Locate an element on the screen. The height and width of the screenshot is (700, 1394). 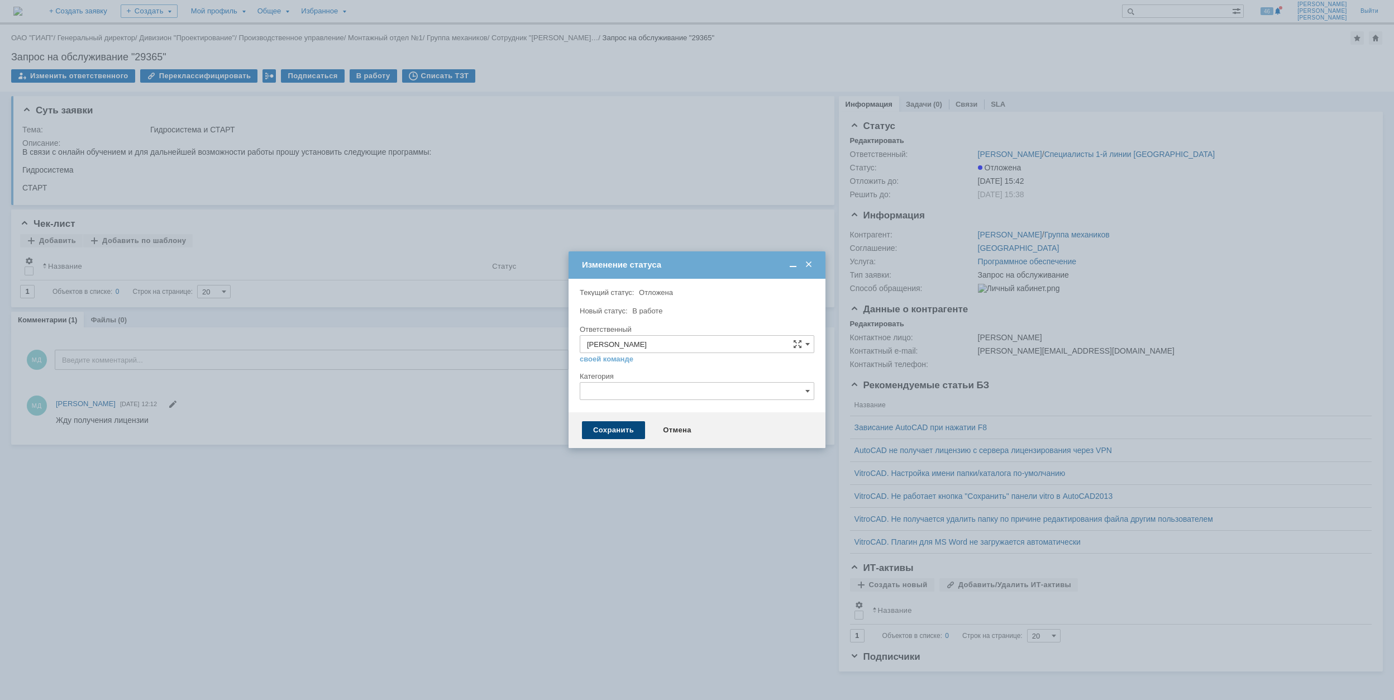
label: Новый статус: is located at coordinates (604, 310).